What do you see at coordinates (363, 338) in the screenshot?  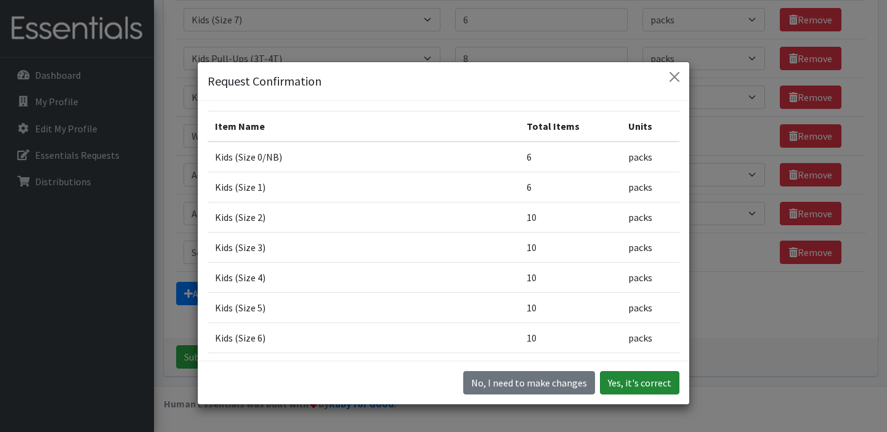 I see `td: Kids (Size 6)` at bounding box center [363, 338].